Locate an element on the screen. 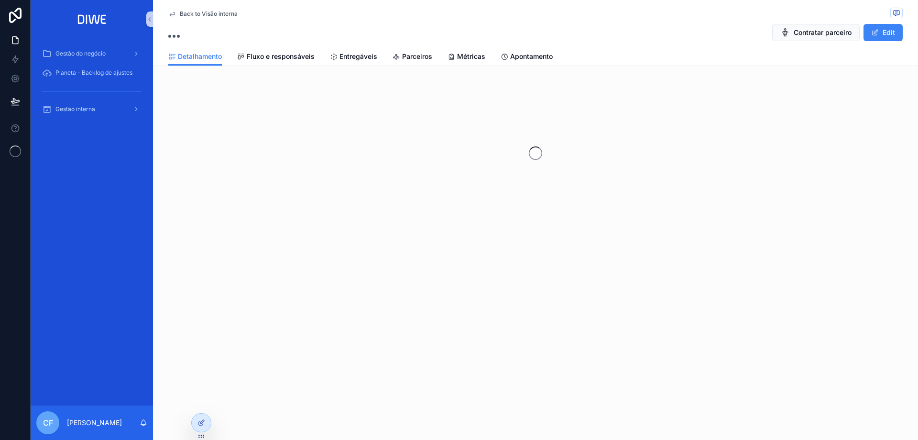 This screenshot has width=918, height=440. a: Planeta - Backlog de ajustes is located at coordinates (92, 73).